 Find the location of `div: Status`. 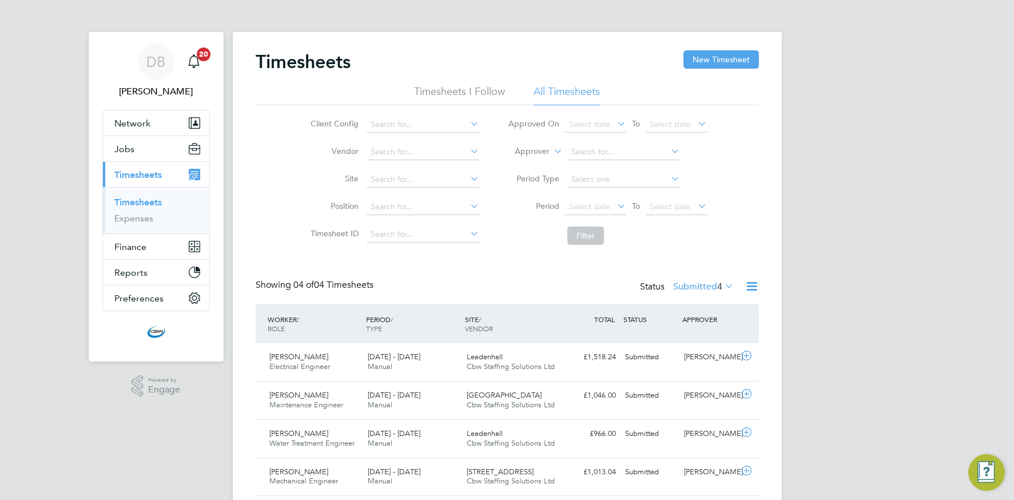

div: Status is located at coordinates (688, 287).